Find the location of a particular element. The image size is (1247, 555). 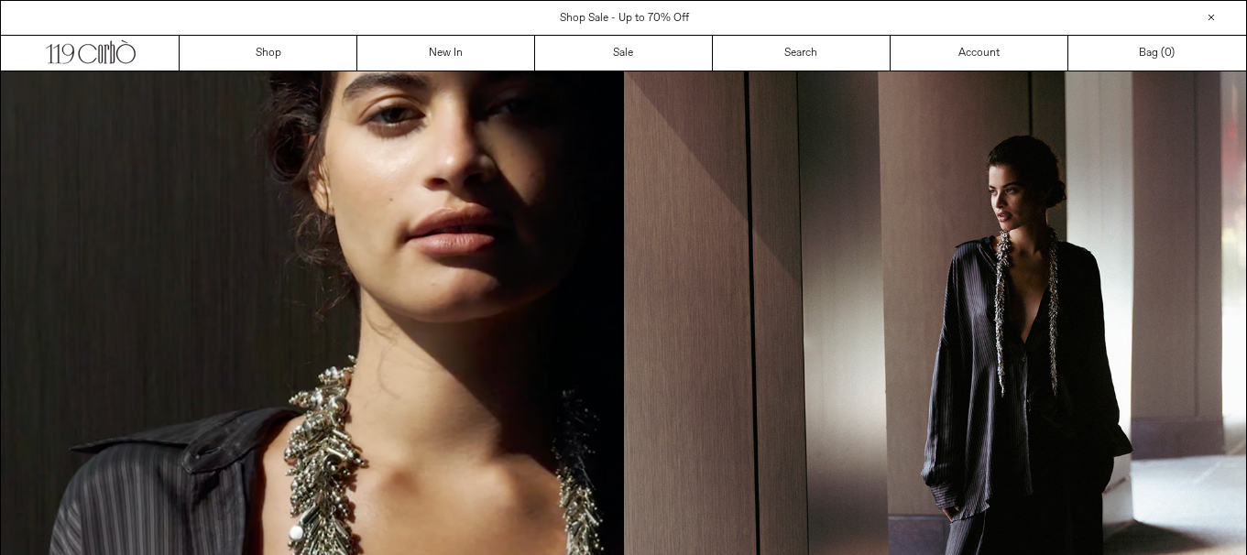

a: New In is located at coordinates (446, 53).